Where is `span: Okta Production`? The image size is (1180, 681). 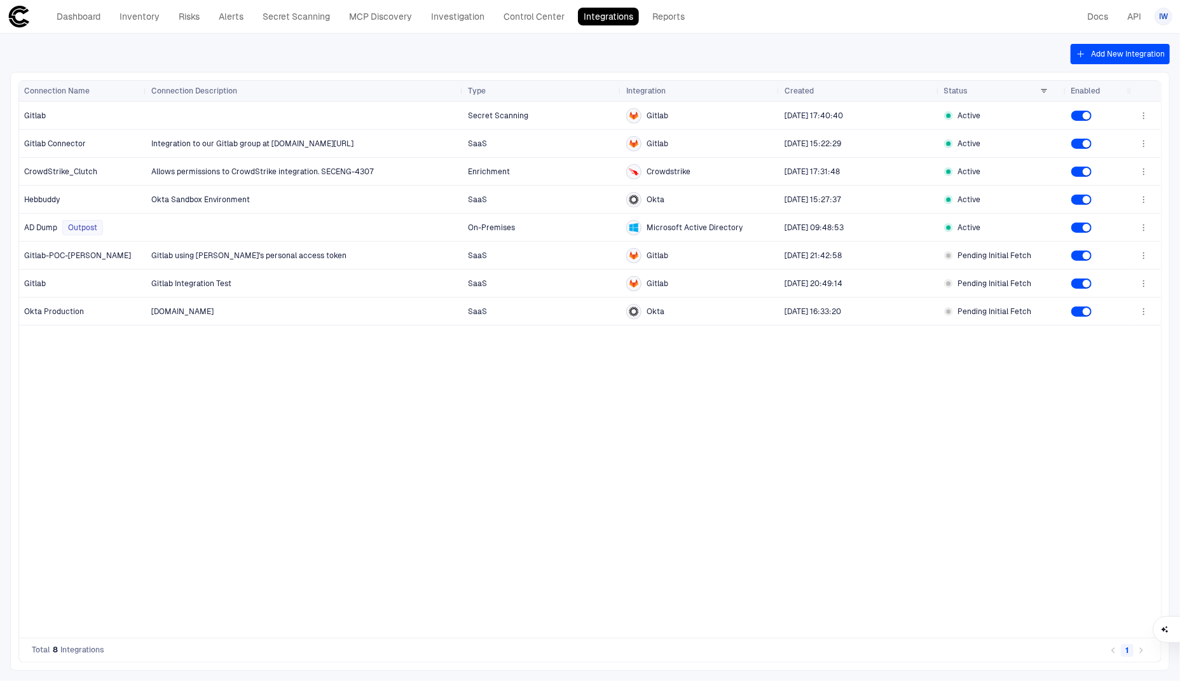
span: Okta Production is located at coordinates (54, 312).